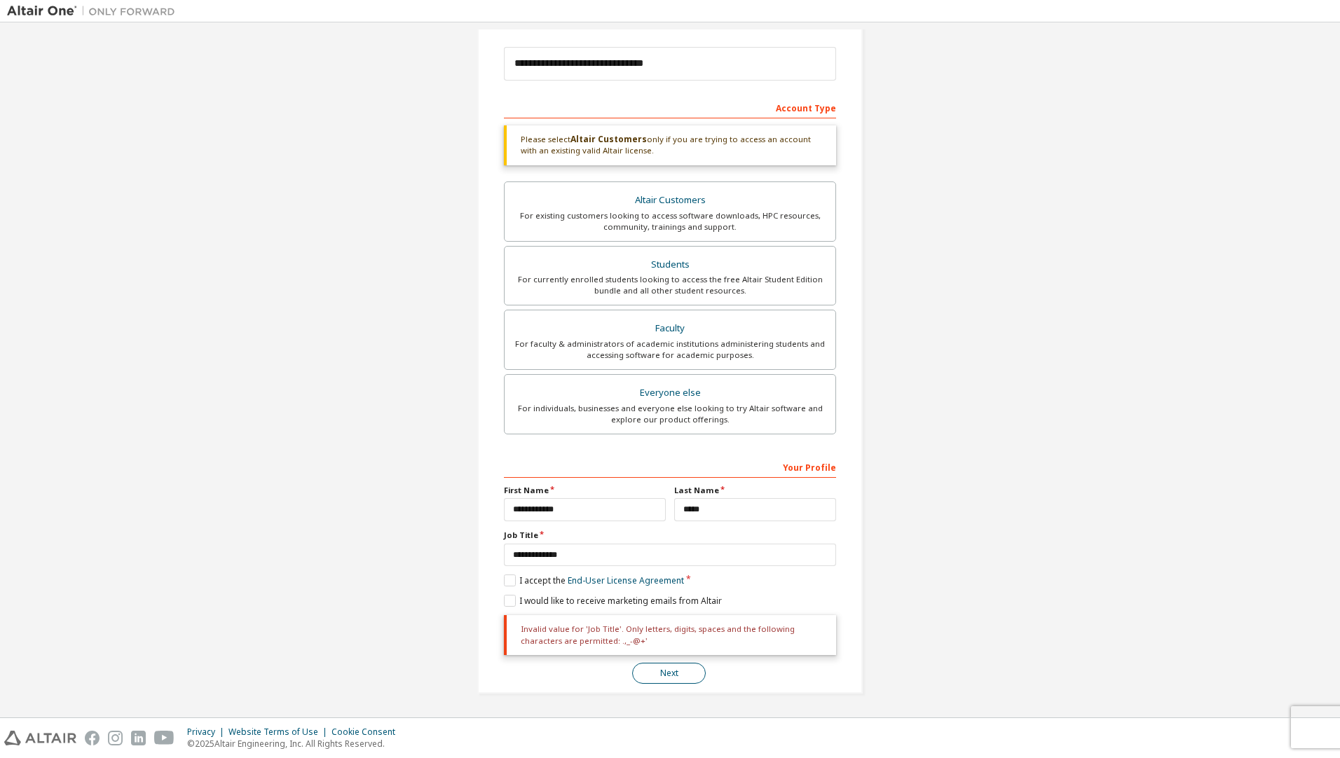 The width and height of the screenshot is (1340, 758). I want to click on div: For faculty & administrators of academic institutions administering students and accessing softwa..., so click(670, 350).